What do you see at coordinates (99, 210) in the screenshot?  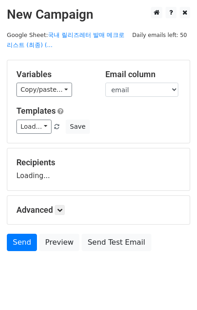 I see `h5: Advanced` at bounding box center [99, 210].